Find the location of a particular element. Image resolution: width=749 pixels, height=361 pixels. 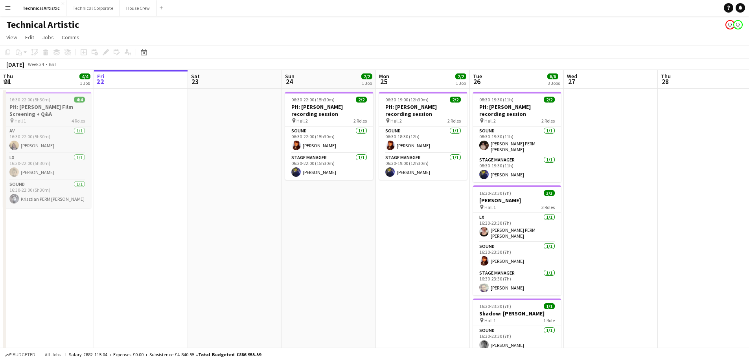

span: 1 Role is located at coordinates (549, 321).